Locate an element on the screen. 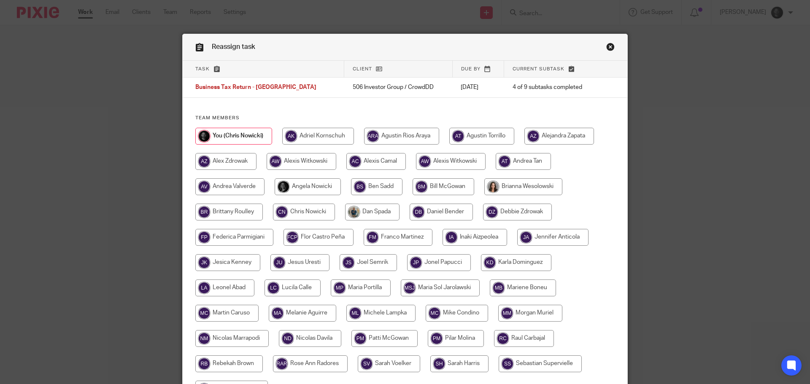 The image size is (810, 384). span: Due by is located at coordinates (471, 69).